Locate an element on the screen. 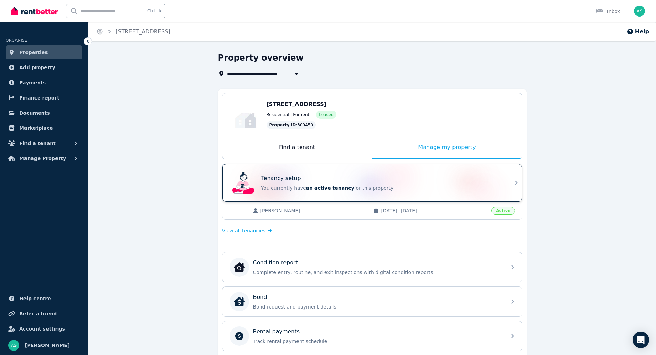 Image resolution: width=656 pixels, height=355 pixels. span: Property ID is located at coordinates (283, 125).